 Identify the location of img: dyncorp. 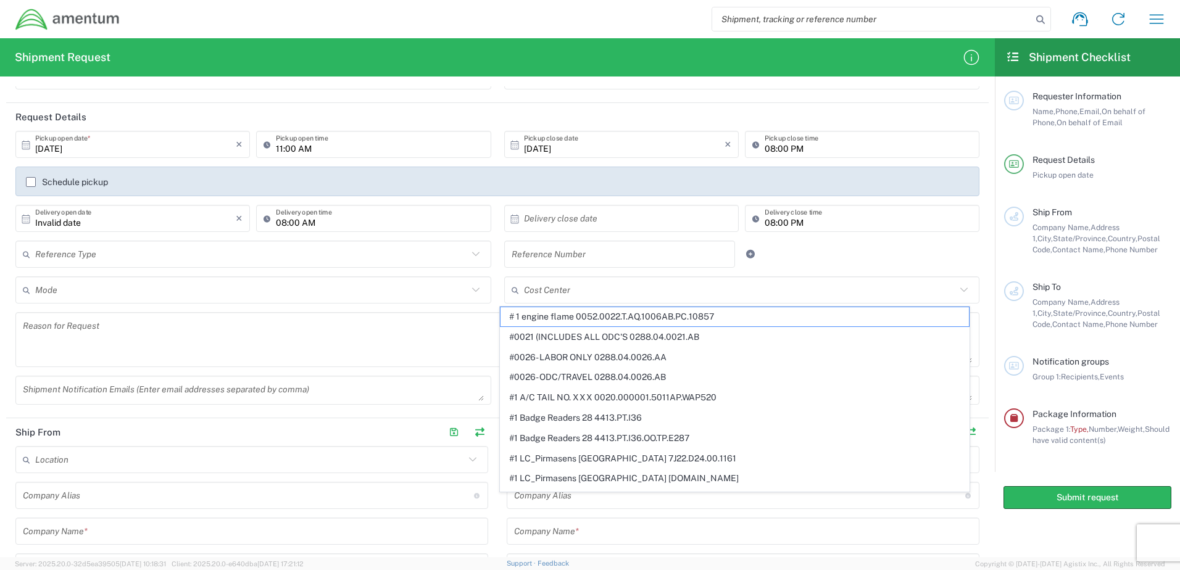
(67, 19).